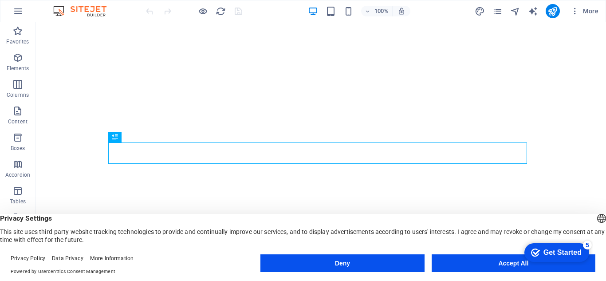  What do you see at coordinates (402, 11) in the screenshot?
I see `i: On resize automatically adjust zoom level to fit chosen device.` at bounding box center [402, 11].